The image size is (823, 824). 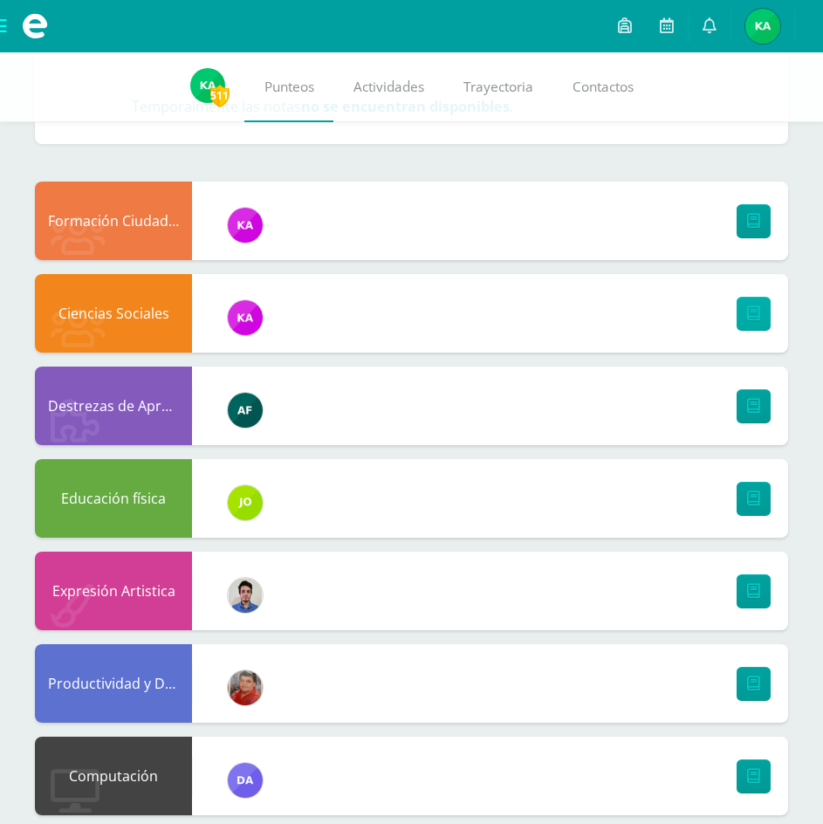 What do you see at coordinates (388, 87) in the screenshot?
I see `a: Actividades` at bounding box center [388, 87].